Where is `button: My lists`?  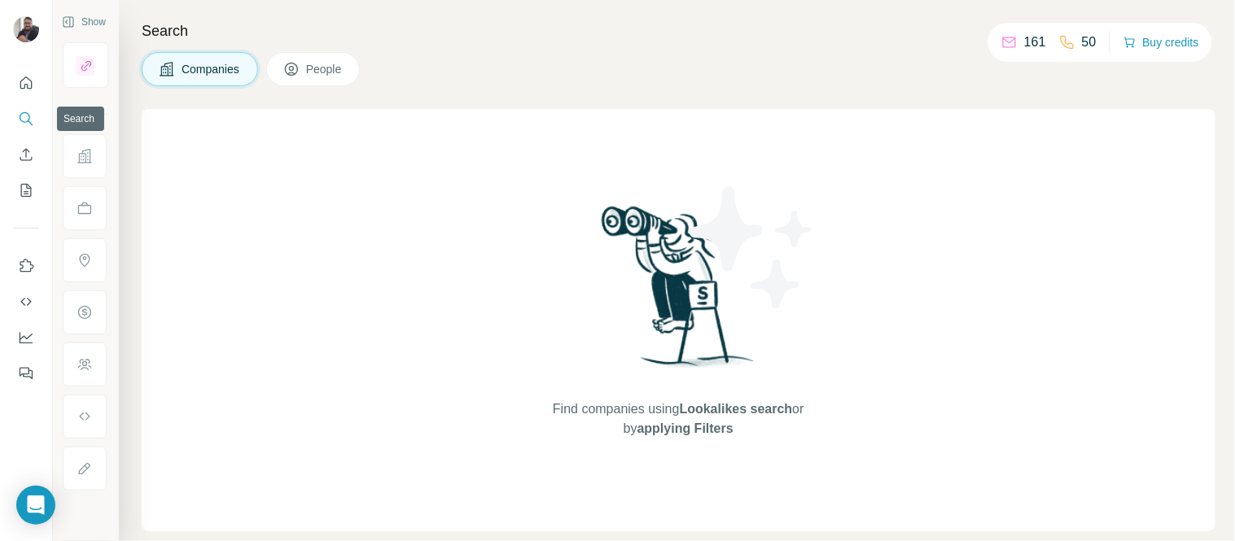
button: My lists is located at coordinates (26, 191).